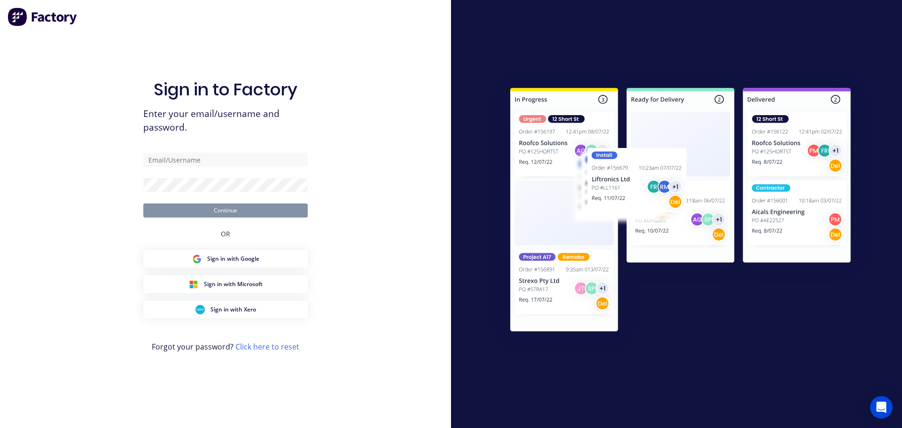 This screenshot has height=428, width=902. Describe the element at coordinates (43, 17) in the screenshot. I see `img: Factory` at that location.